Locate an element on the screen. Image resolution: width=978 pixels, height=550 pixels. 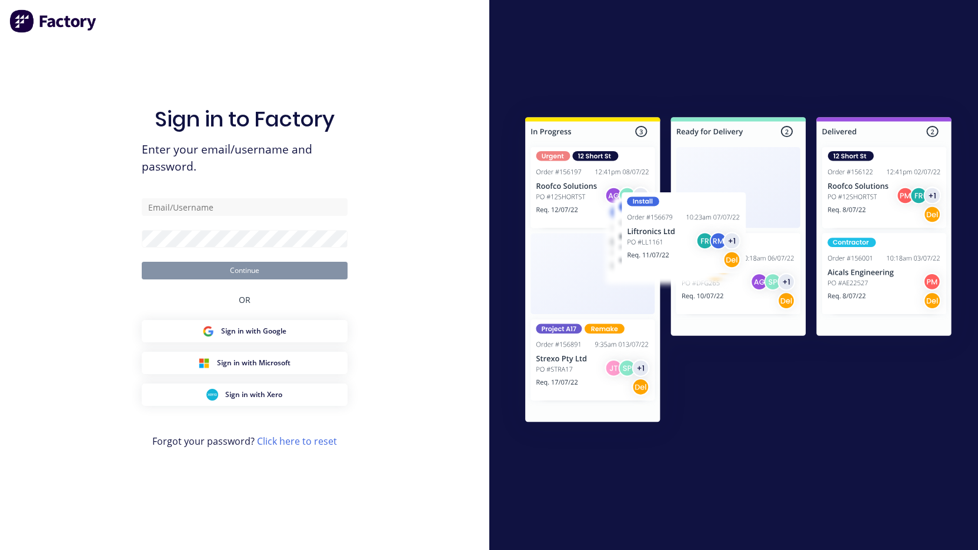
img: Sign in is located at coordinates (738, 272).